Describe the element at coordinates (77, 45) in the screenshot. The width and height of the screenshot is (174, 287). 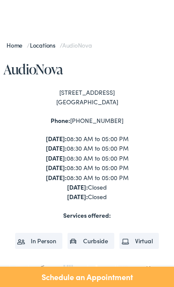
I see `span: AudioNova` at that location.